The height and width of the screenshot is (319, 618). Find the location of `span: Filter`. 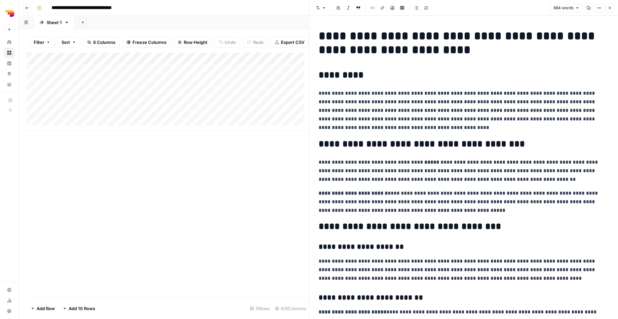

span: Filter is located at coordinates (39, 42).